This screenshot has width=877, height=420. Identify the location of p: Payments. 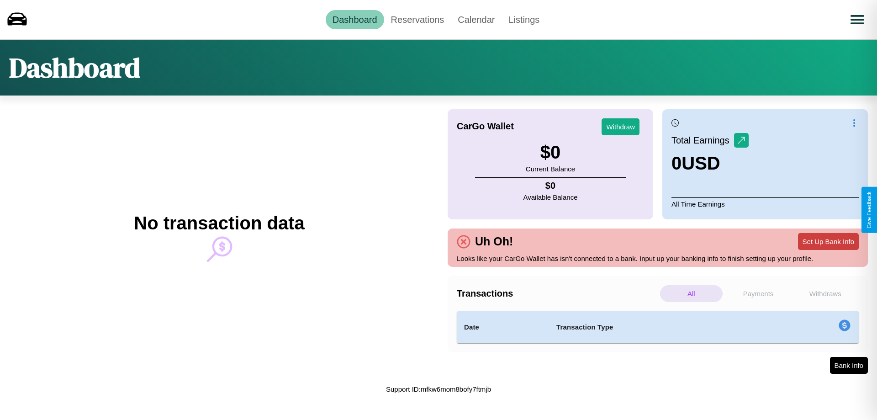
(758, 293).